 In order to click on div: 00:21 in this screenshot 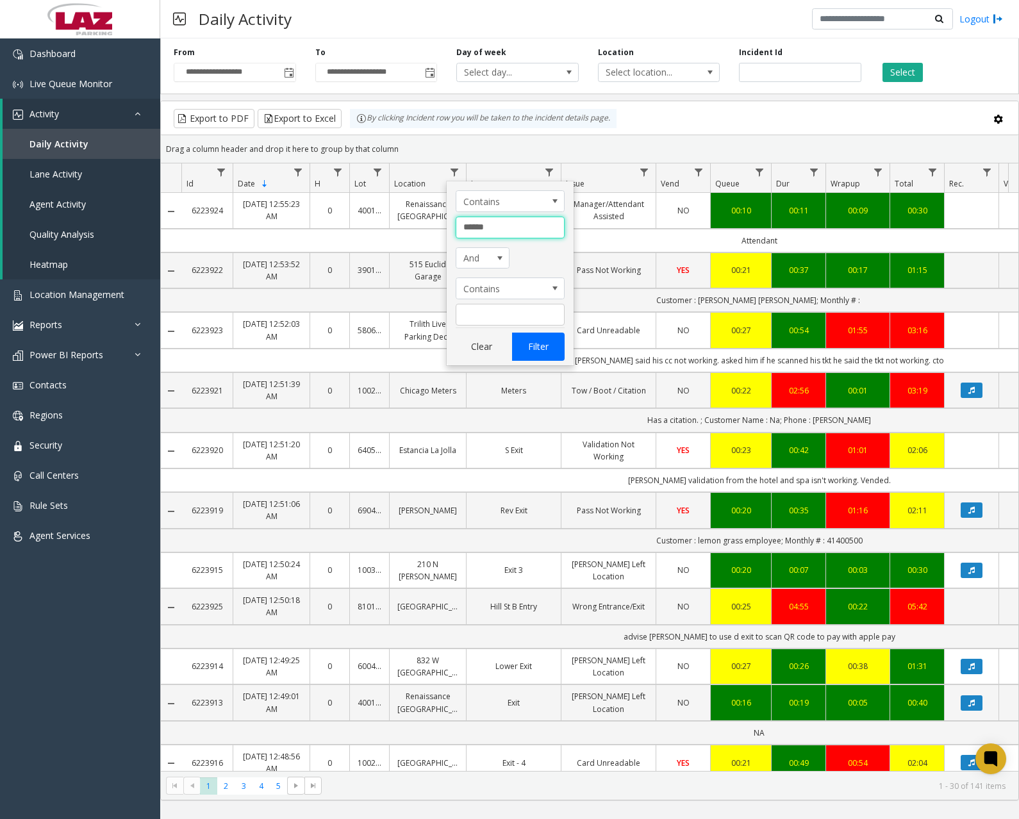, I will do `click(741, 763)`.